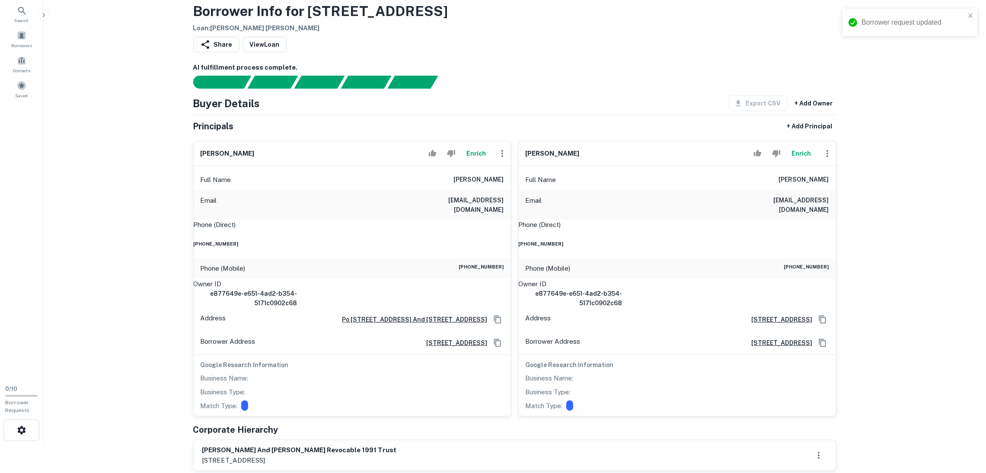  I want to click on div: Saved, so click(22, 89).